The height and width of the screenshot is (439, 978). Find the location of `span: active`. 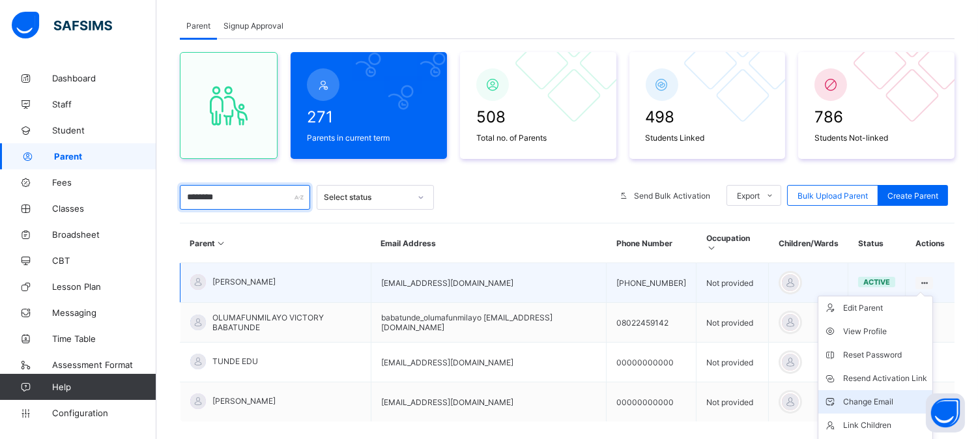

span: active is located at coordinates (877, 282).